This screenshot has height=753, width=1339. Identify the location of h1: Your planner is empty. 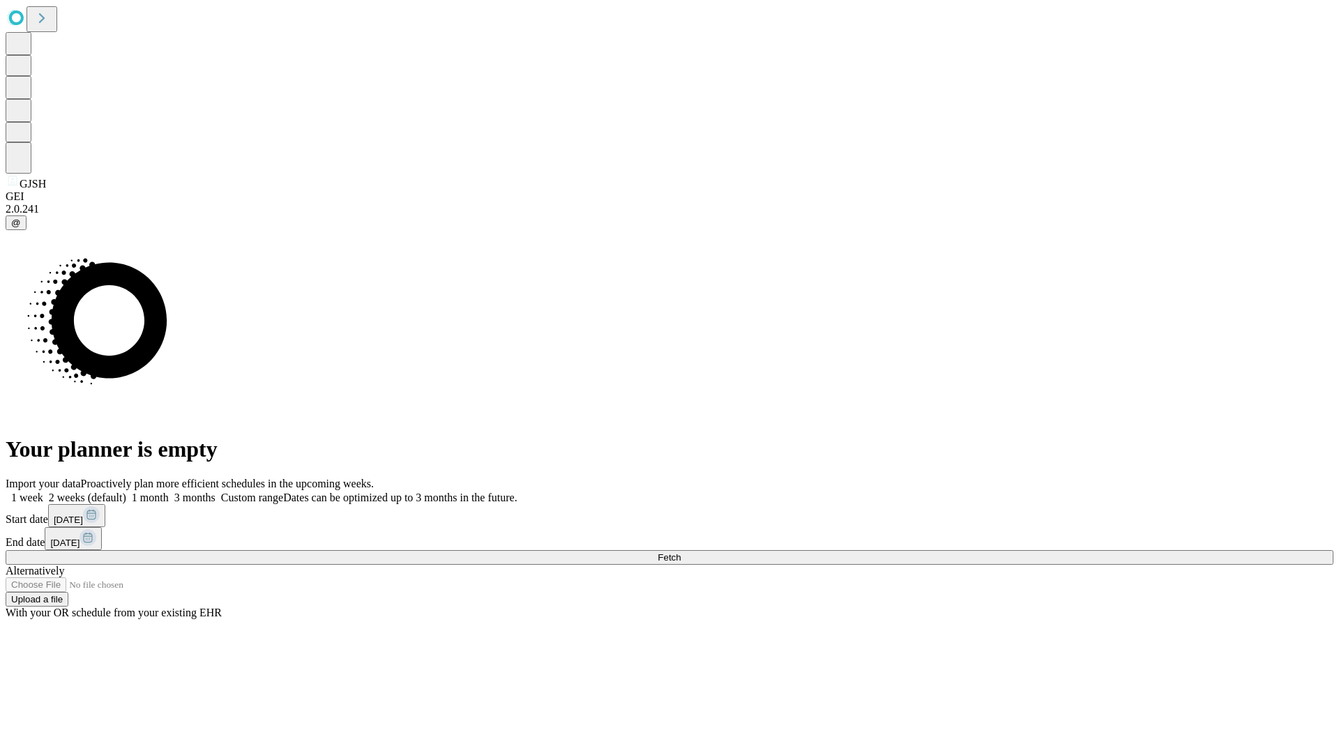
(669, 449).